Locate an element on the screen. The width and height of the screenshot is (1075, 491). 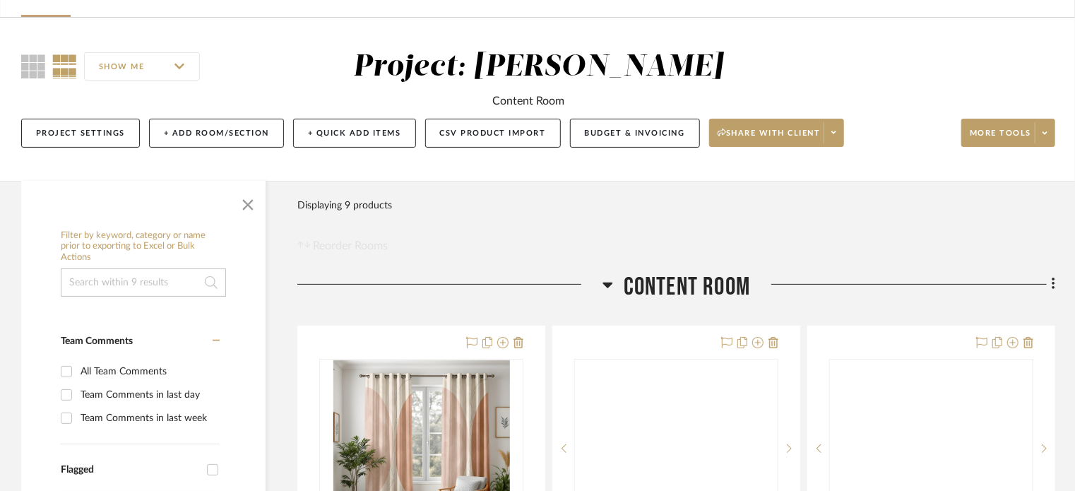
button: Budget & Invoicing is located at coordinates (635, 133).